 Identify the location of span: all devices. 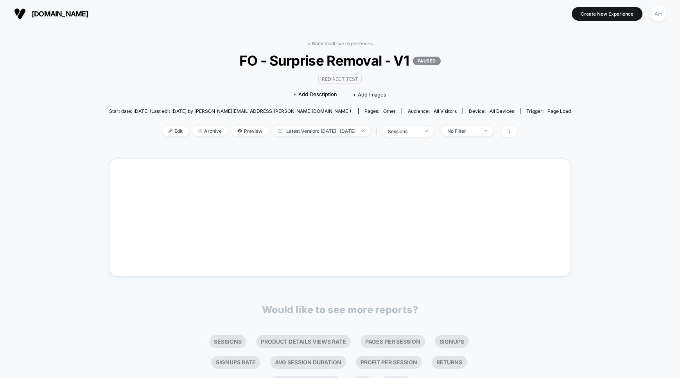
(502, 111).